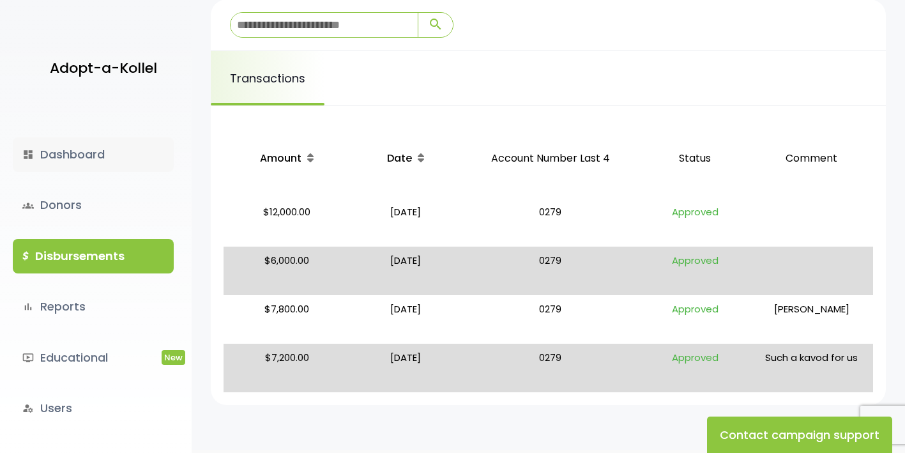  What do you see at coordinates (28, 206) in the screenshot?
I see `span: groups` at bounding box center [28, 206].